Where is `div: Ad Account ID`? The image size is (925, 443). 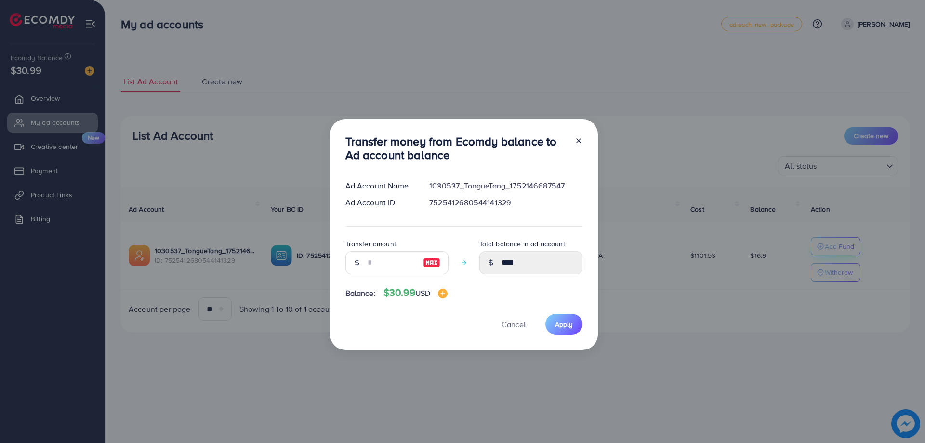
div: Ad Account ID is located at coordinates (380, 202).